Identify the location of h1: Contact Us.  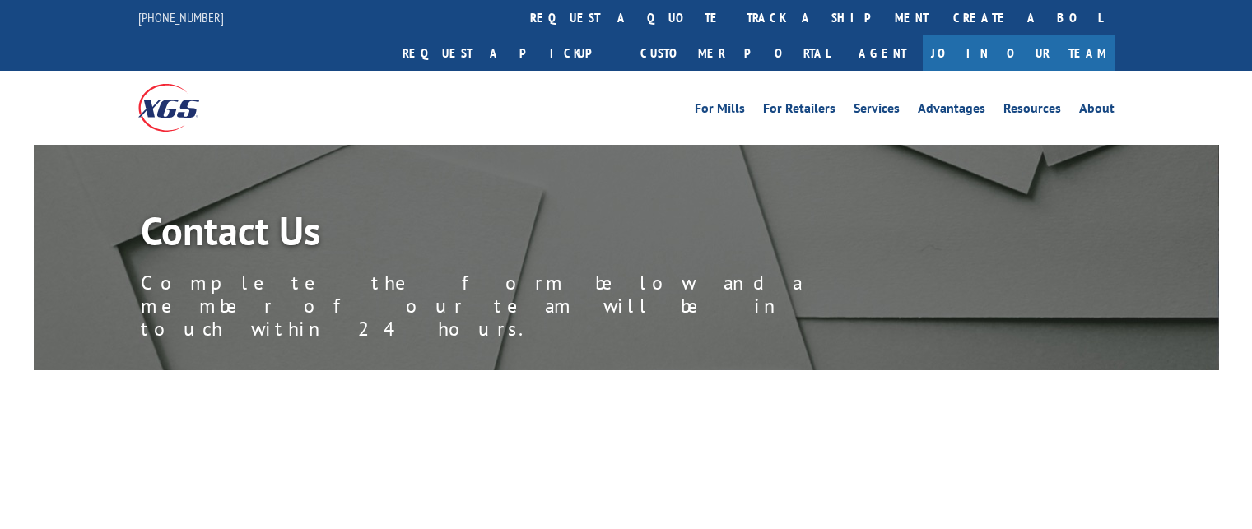
(511, 235).